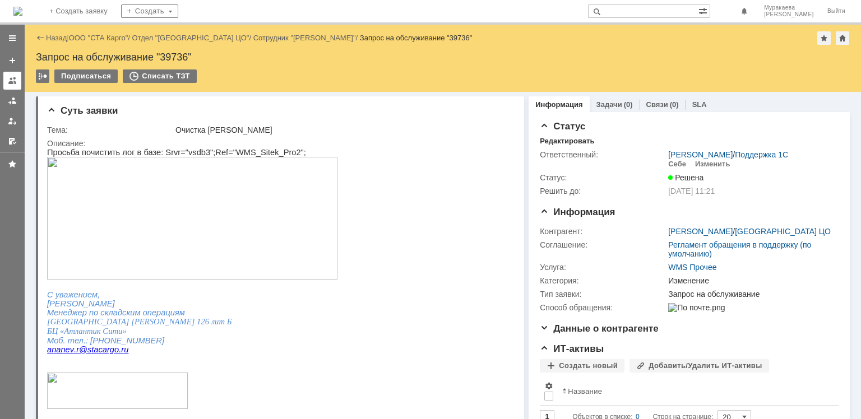  What do you see at coordinates (12, 81) in the screenshot?
I see `a: Заявки на командах` at bounding box center [12, 81].